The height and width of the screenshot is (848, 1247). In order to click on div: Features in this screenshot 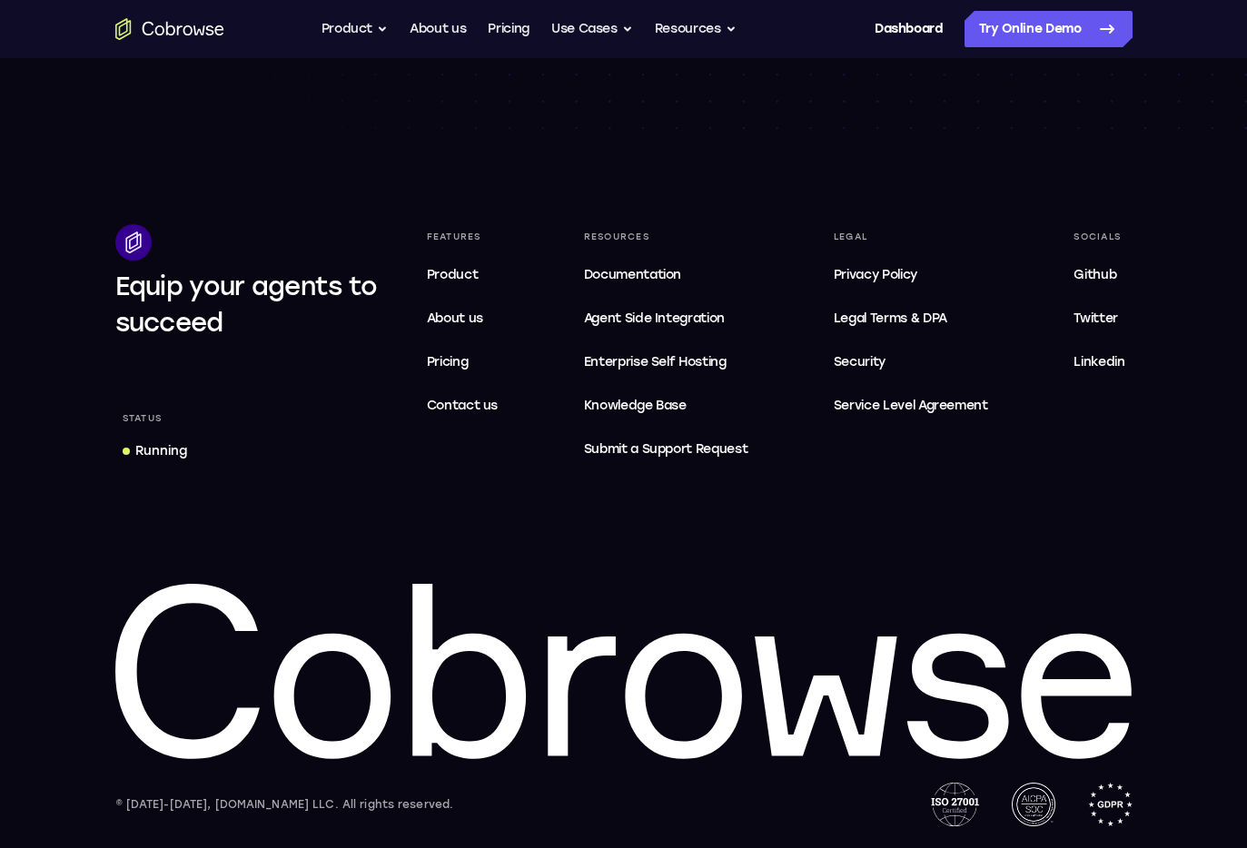, I will do `click(462, 237)`.